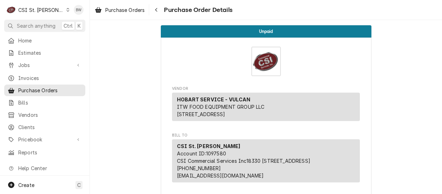 This screenshot has width=442, height=194. I want to click on div: Status, so click(266, 31).